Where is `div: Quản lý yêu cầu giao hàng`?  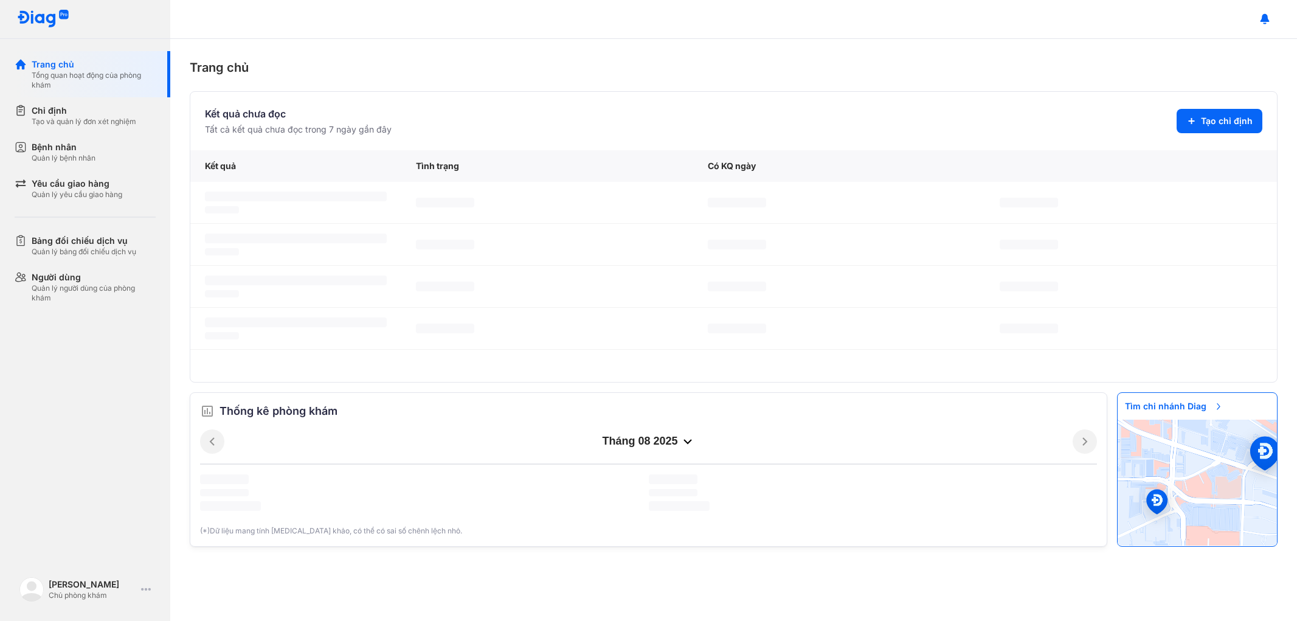 div: Quản lý yêu cầu giao hàng is located at coordinates (77, 195).